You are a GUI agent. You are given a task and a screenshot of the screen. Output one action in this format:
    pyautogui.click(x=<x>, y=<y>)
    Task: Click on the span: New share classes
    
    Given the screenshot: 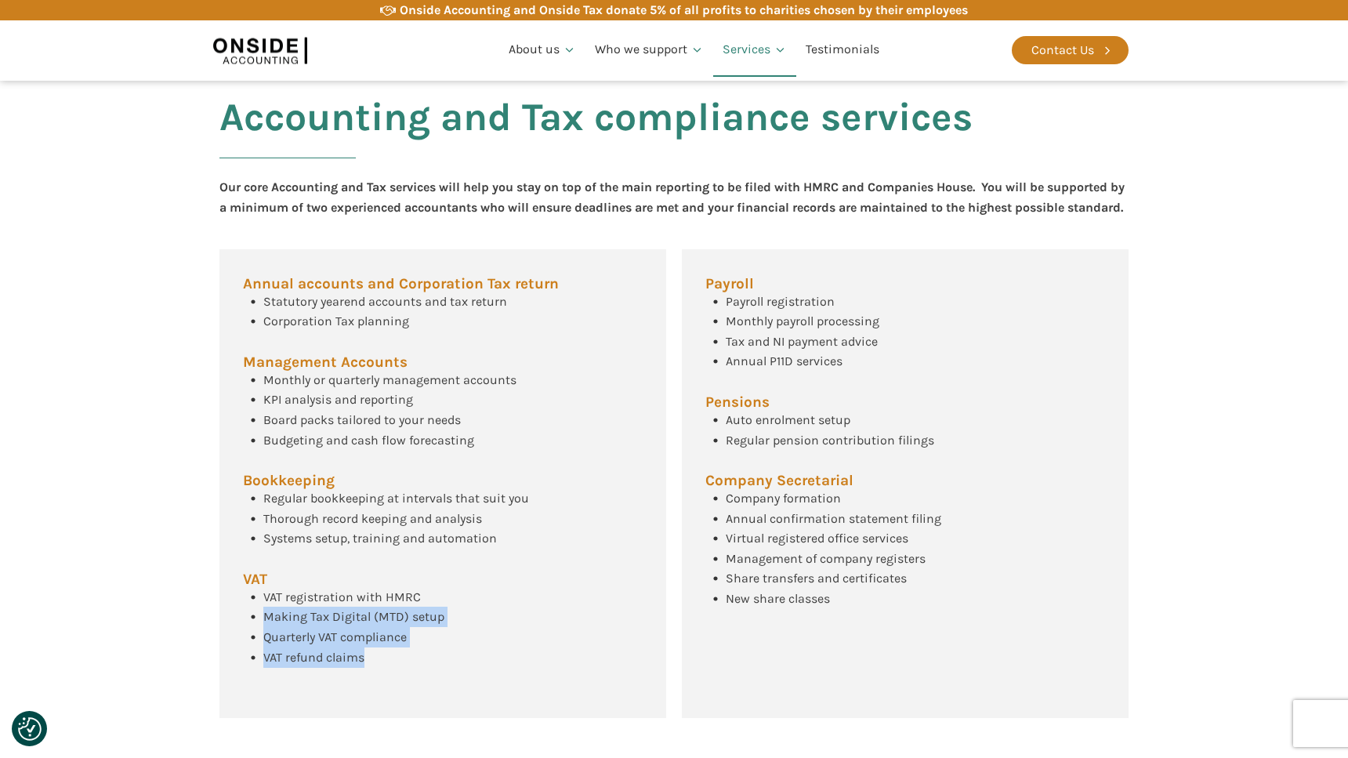 What is the action you would take?
    pyautogui.click(x=778, y=598)
    